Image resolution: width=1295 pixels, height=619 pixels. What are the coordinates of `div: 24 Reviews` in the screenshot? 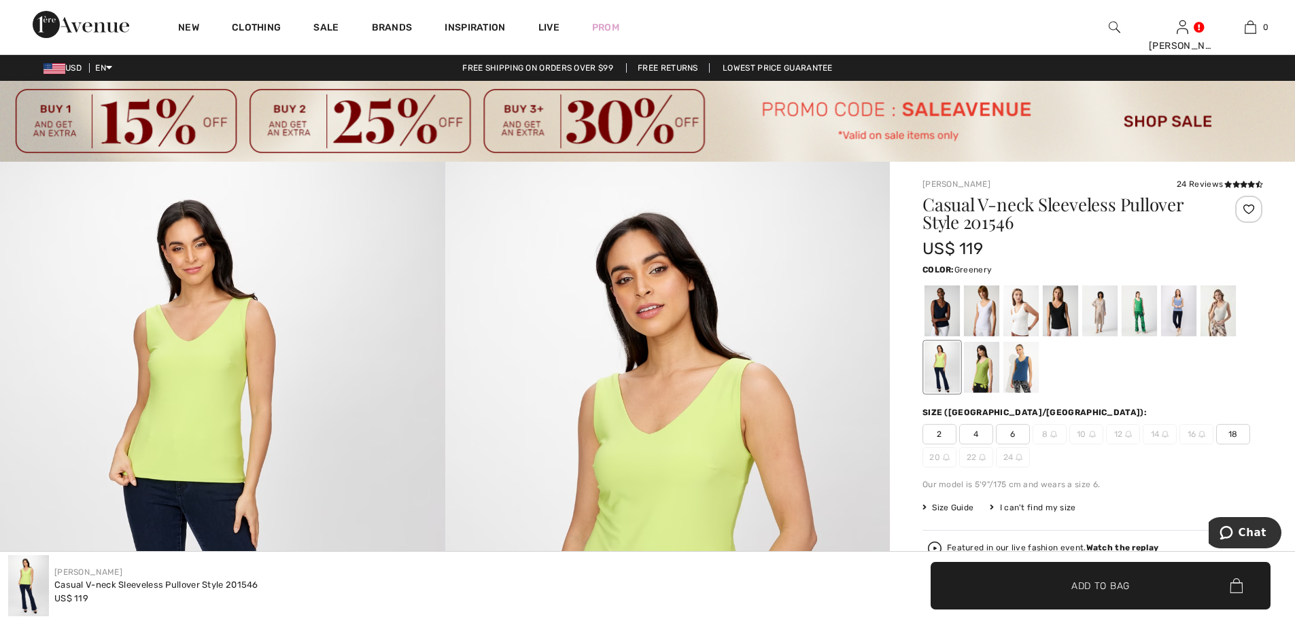 It's located at (1219, 184).